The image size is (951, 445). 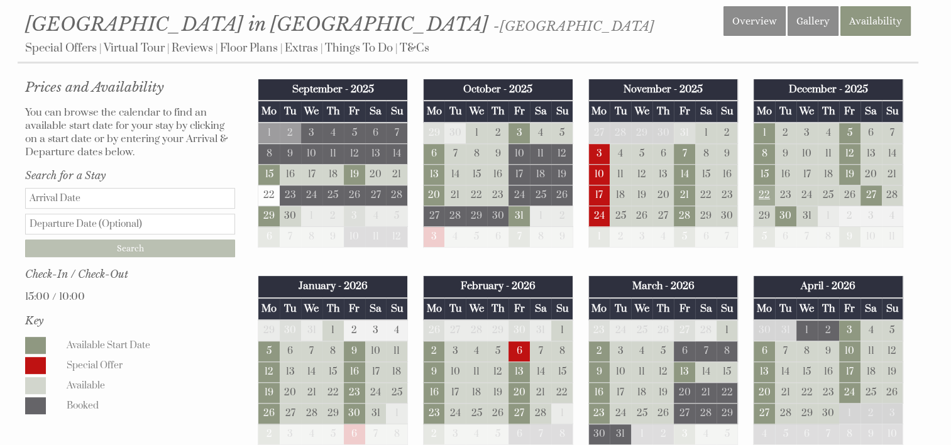 What do you see at coordinates (333, 287) in the screenshot?
I see `th: January - 2026` at bounding box center [333, 287].